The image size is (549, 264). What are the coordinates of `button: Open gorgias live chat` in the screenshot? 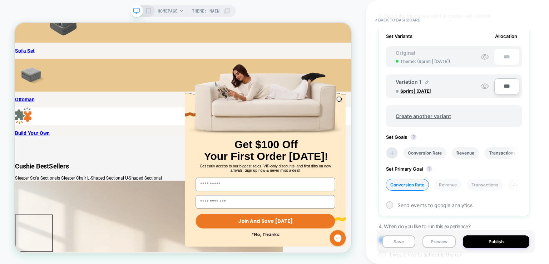 It's located at (14, 13).